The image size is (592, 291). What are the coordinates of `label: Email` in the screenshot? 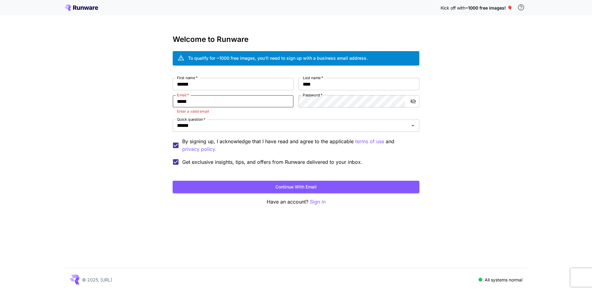 It's located at (183, 95).